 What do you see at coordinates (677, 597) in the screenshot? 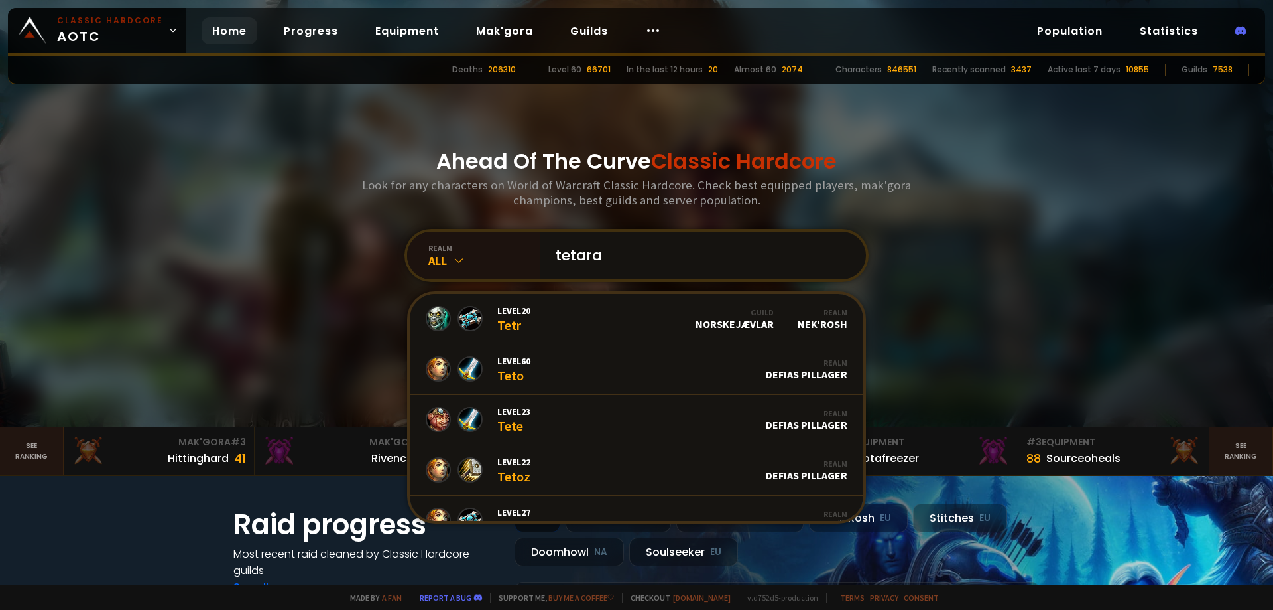
I see `span: Checkout` at bounding box center [677, 597].